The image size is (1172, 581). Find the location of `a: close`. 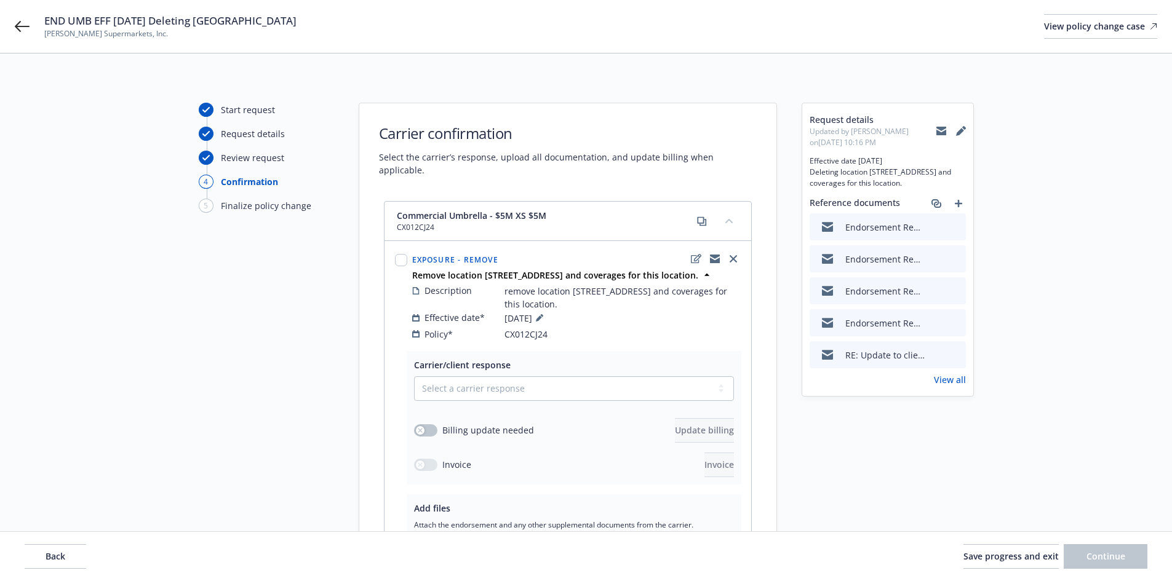

a: close is located at coordinates (733, 259).